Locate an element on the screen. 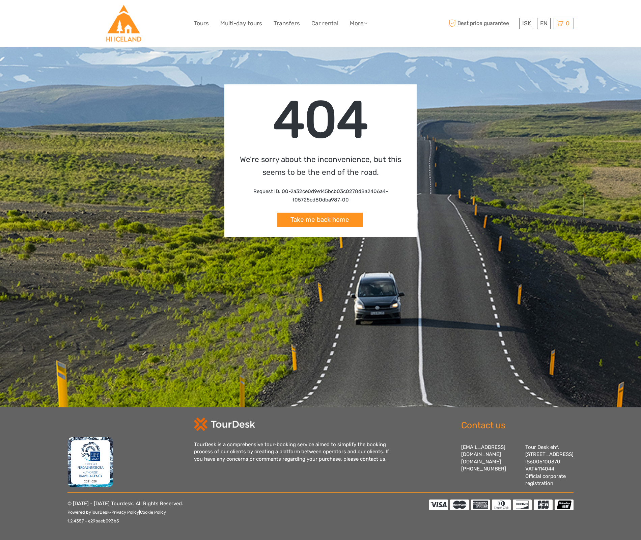 Image resolution: width=641 pixels, height=540 pixels. a: Multi-day tours is located at coordinates (241, 23).